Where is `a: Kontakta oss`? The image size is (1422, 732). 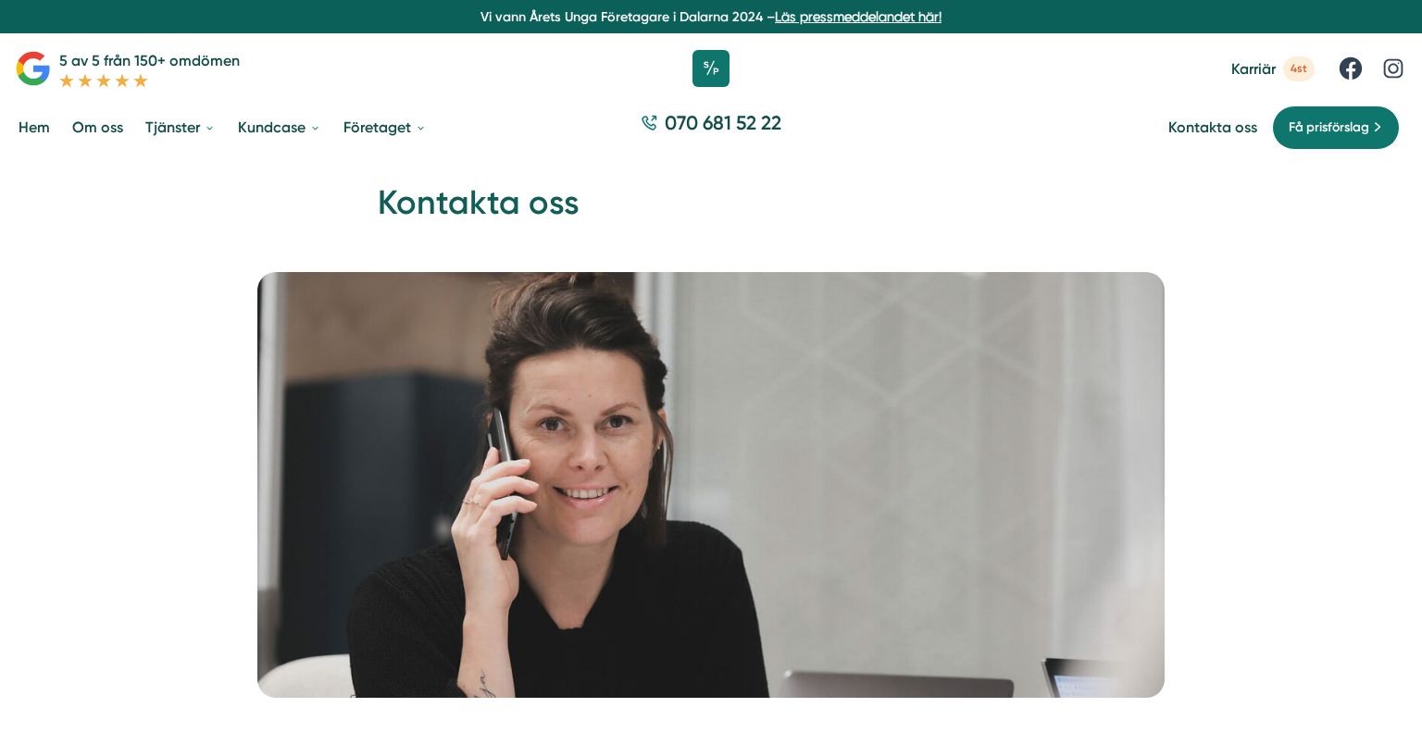 a: Kontakta oss is located at coordinates (1212, 127).